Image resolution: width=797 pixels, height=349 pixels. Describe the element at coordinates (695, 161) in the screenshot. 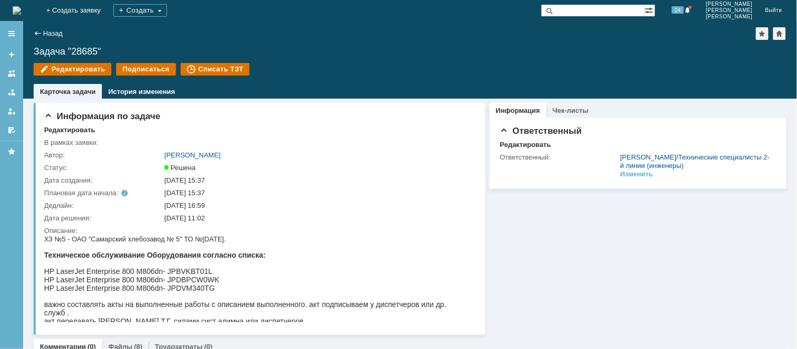

I see `a: Технические специалисты 2-й линии (инженеры)` at that location.